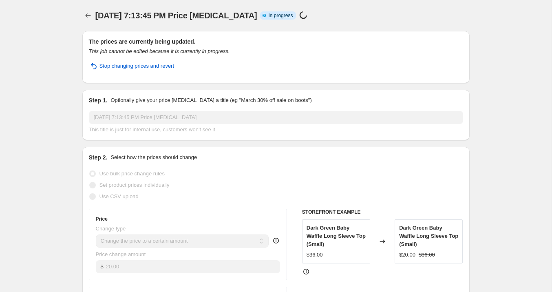 The image size is (552, 292). What do you see at coordinates (276, 117) in the screenshot?
I see `input: 30% off holiday sale` at bounding box center [276, 117].